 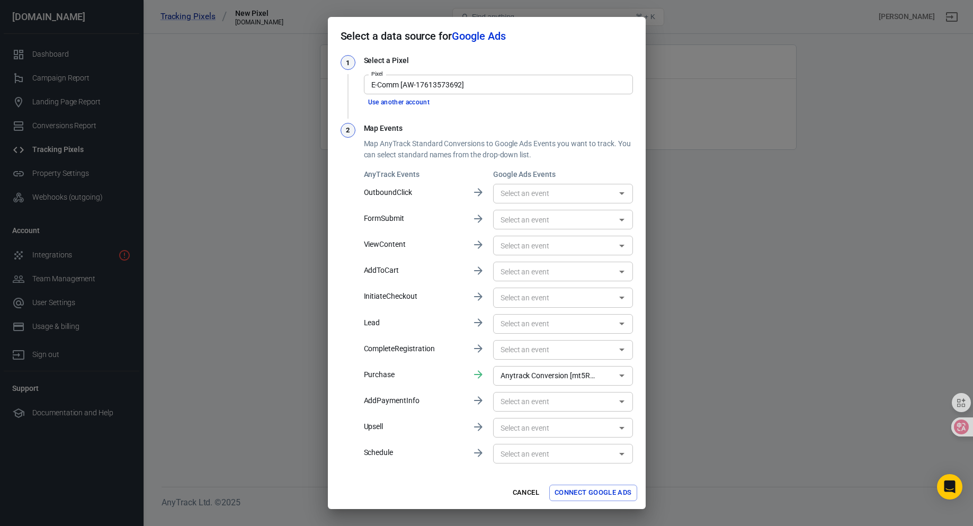 I want to click on span: Google Ads, so click(x=478, y=36).